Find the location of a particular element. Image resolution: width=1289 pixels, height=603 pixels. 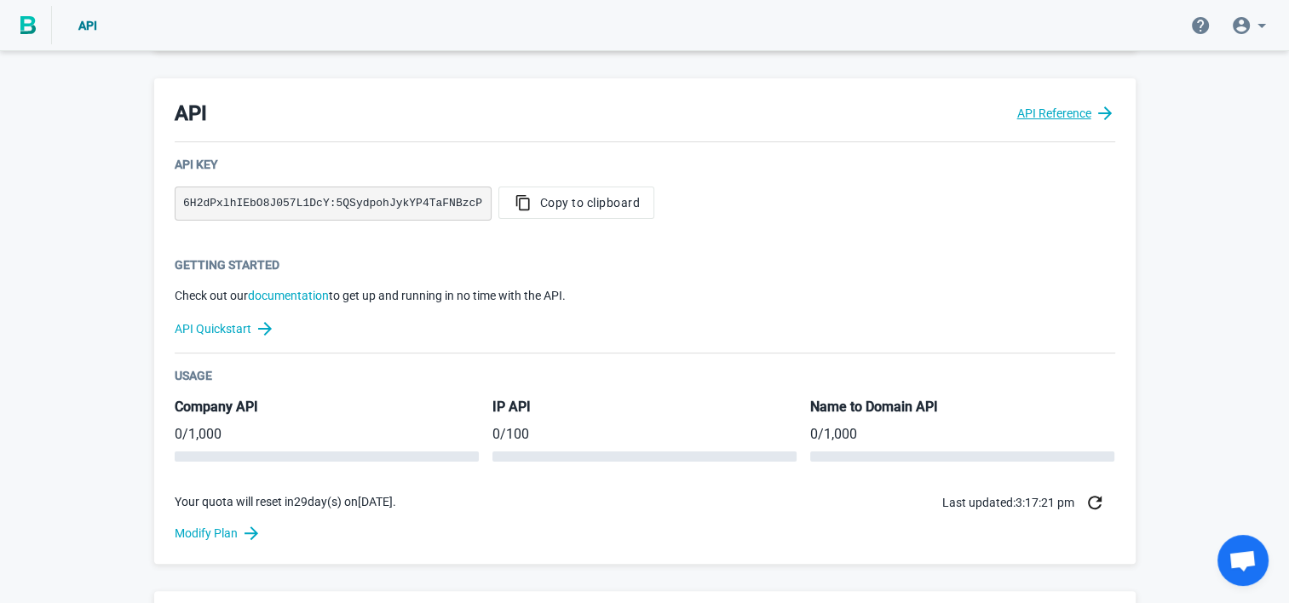

p: / 100 is located at coordinates (644, 434).